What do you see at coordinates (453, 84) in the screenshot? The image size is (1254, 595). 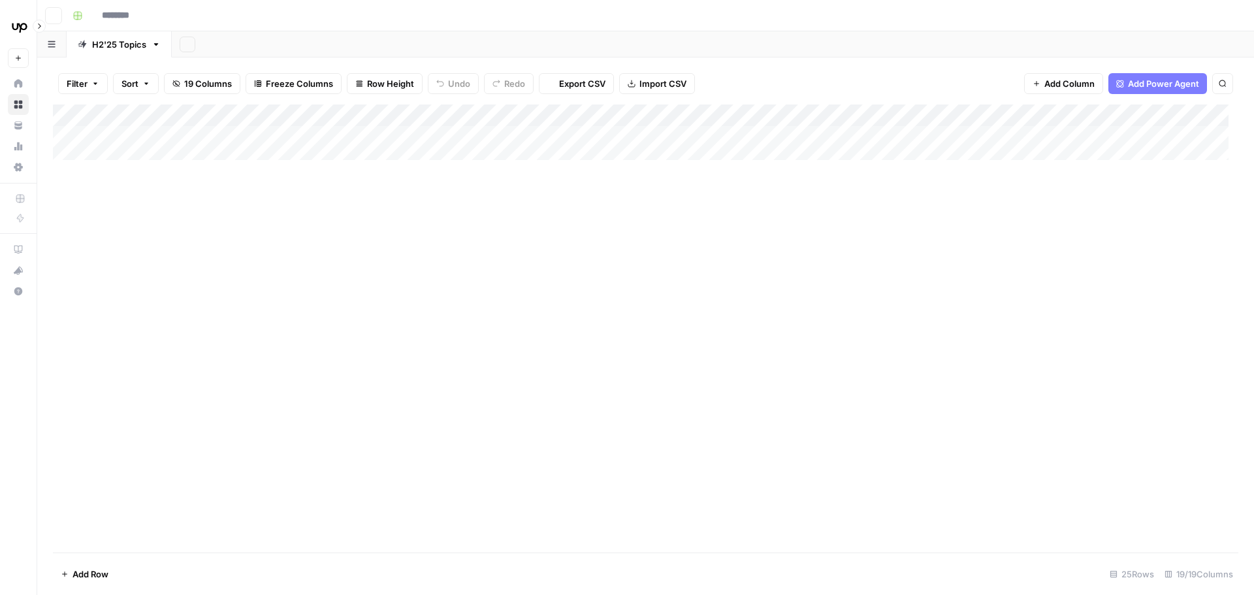 I see `button: Undo` at bounding box center [453, 84].